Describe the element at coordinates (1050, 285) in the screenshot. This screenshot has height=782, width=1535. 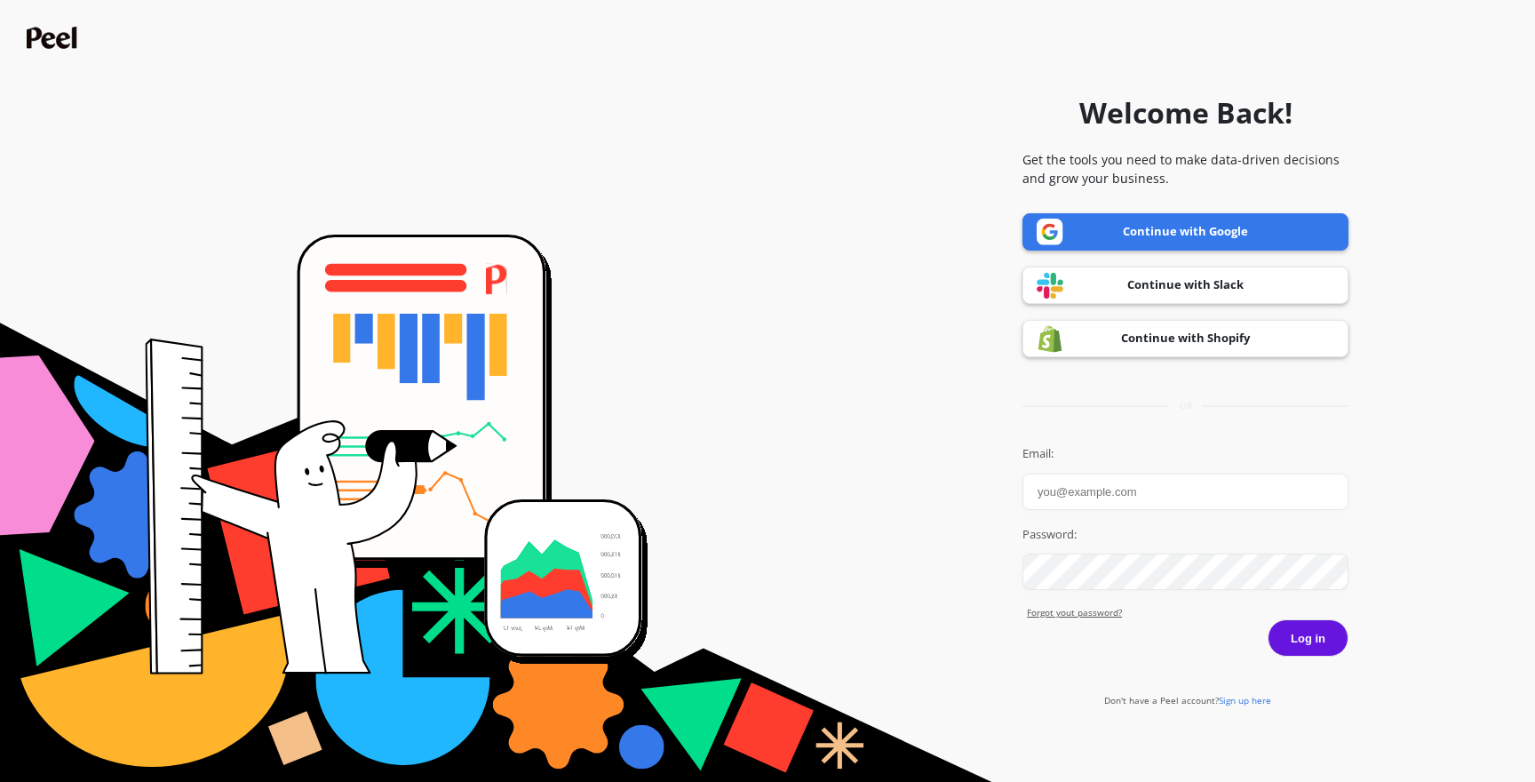
I see `img: Slack logo` at that location.